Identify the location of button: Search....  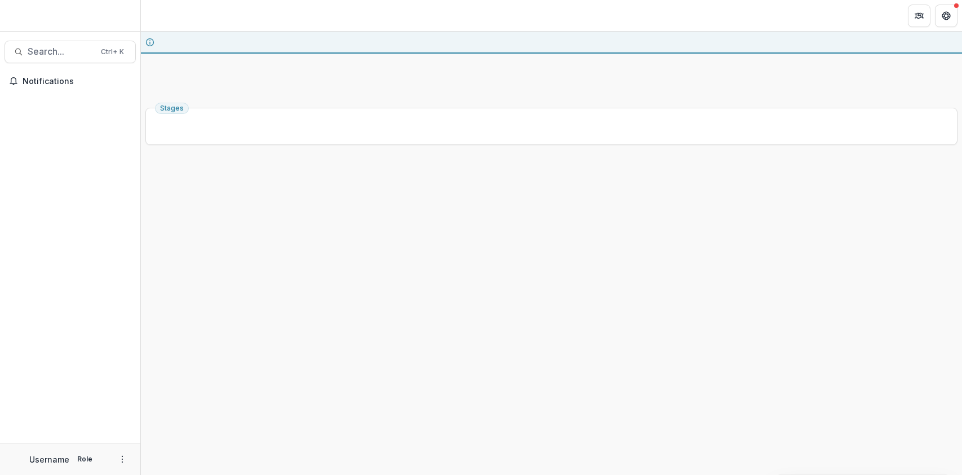
(70, 52).